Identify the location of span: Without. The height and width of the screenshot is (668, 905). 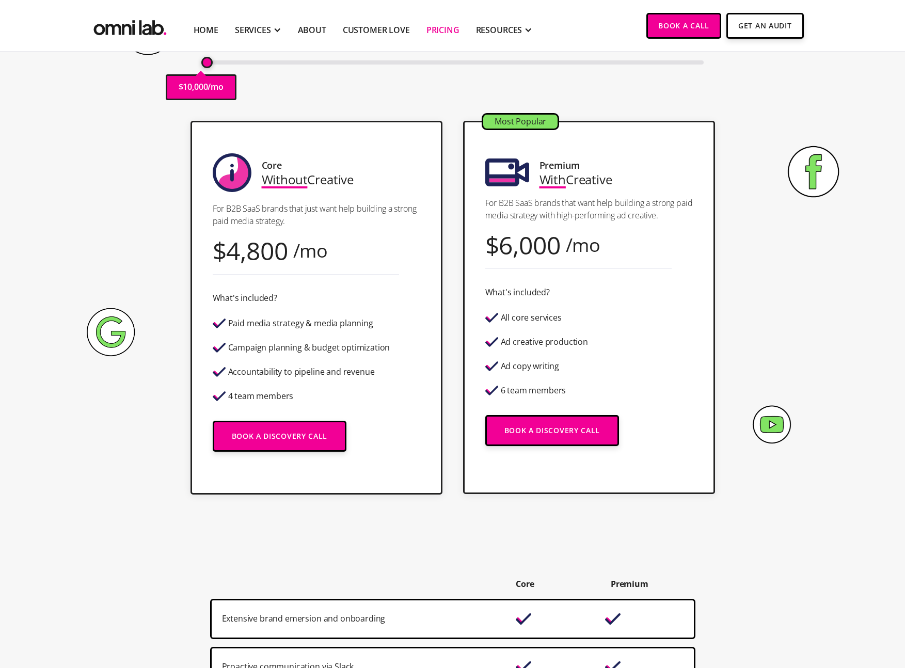
(285, 179).